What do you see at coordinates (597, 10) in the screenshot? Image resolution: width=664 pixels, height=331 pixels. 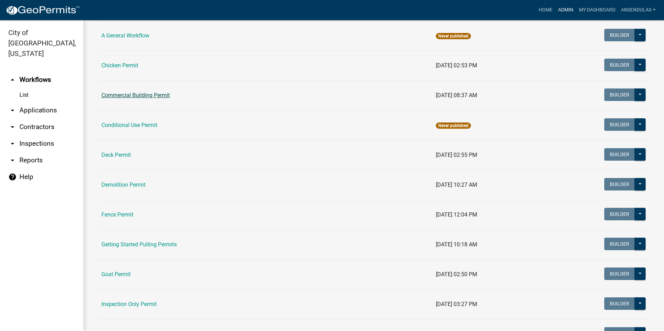 I see `a: My Dashboard` at bounding box center [597, 10].